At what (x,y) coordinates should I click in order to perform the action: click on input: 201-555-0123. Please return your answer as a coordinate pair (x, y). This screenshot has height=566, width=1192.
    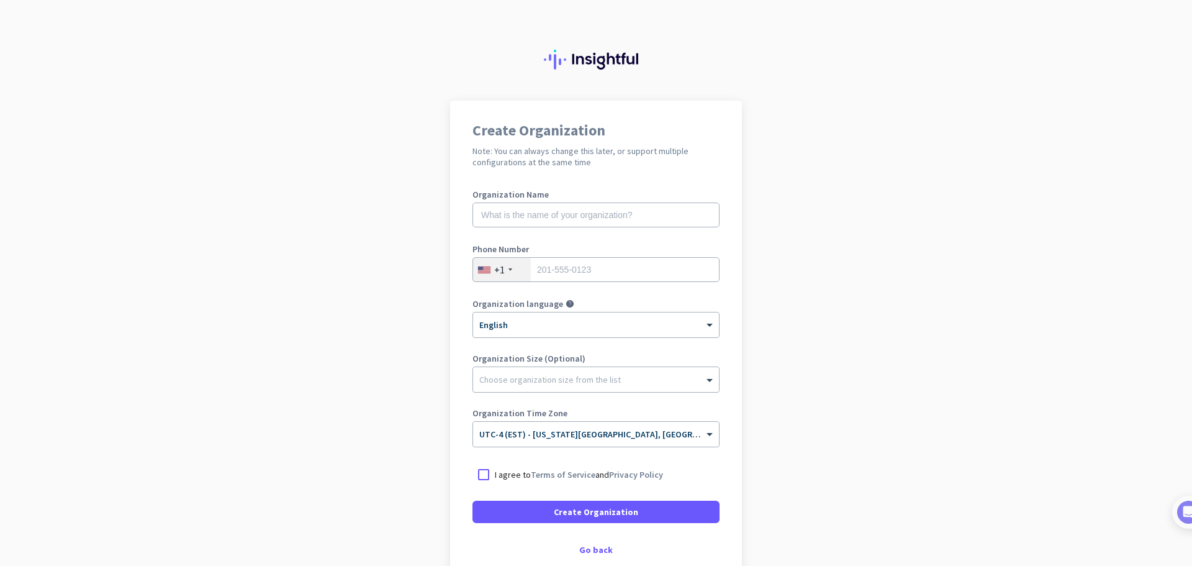
    Looking at the image, I should click on (596, 269).